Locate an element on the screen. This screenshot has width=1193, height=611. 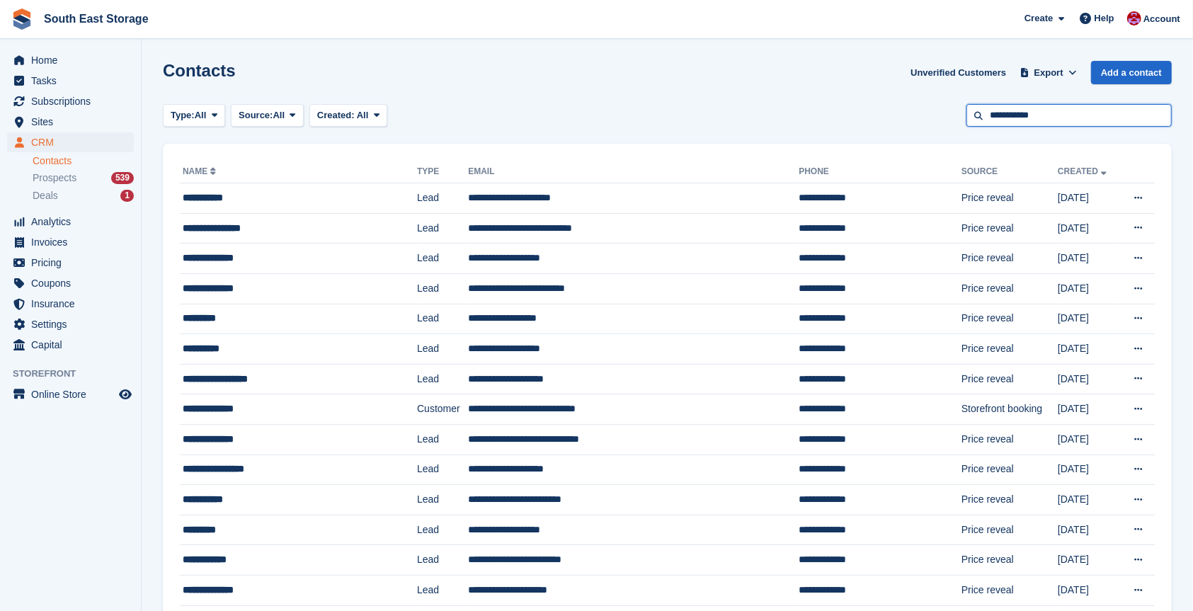
span: Prospects is located at coordinates (55, 178).